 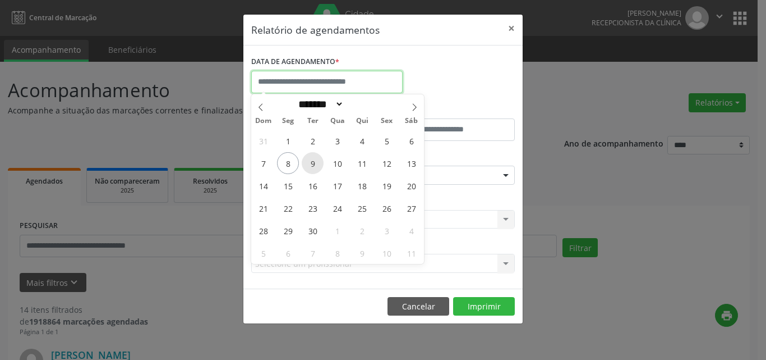 I want to click on span: Setembro 24, 2025, so click(x=337, y=208).